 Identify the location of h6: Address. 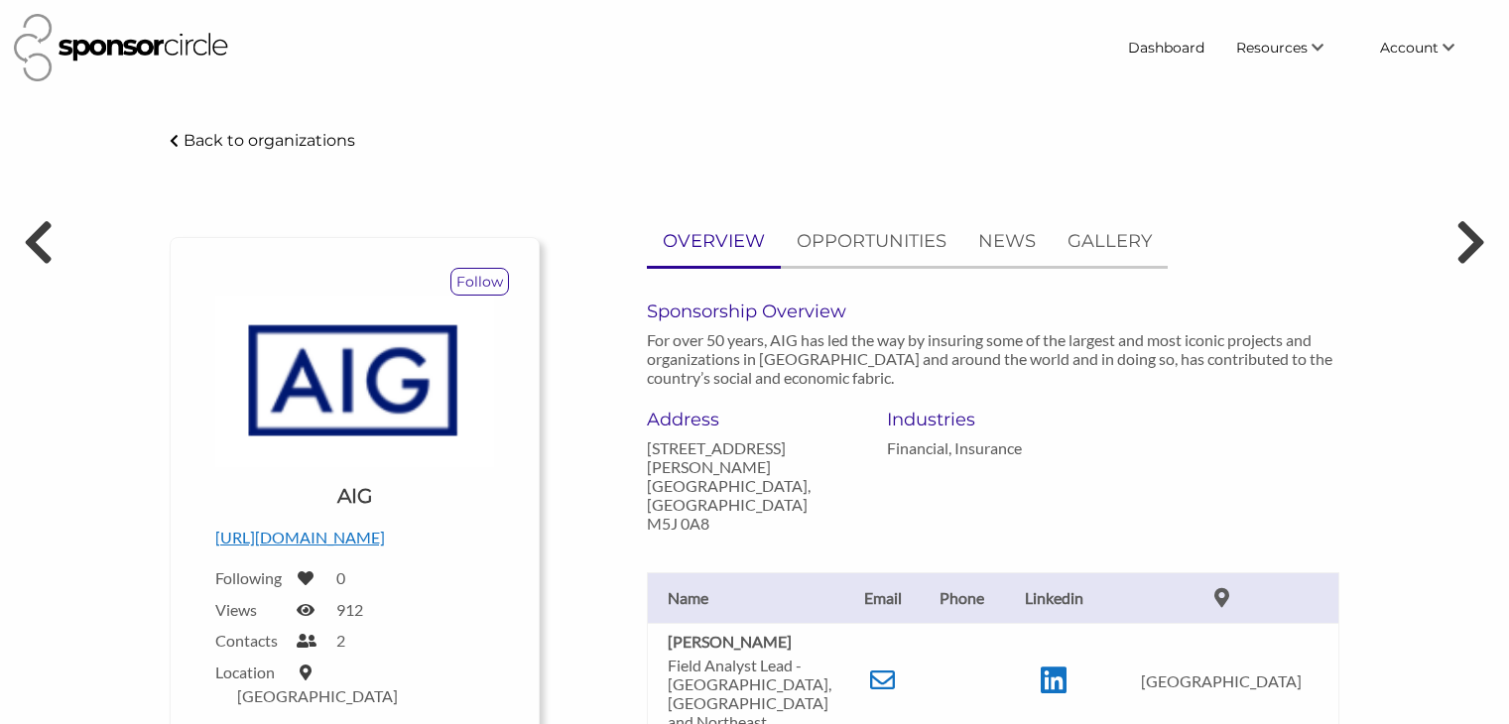
(752, 420).